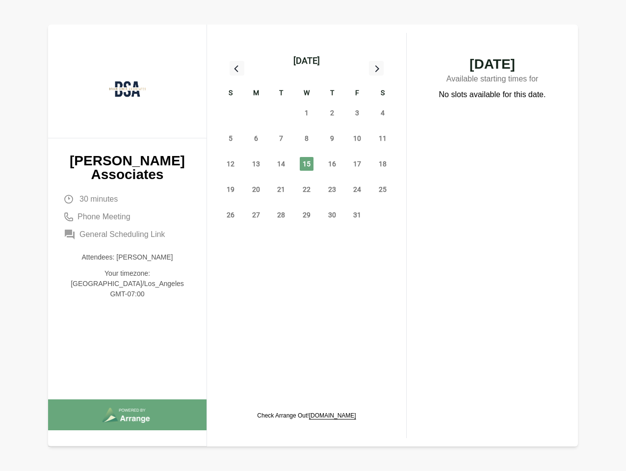  I want to click on span: Monday, October 20, 2025, so click(256, 189).